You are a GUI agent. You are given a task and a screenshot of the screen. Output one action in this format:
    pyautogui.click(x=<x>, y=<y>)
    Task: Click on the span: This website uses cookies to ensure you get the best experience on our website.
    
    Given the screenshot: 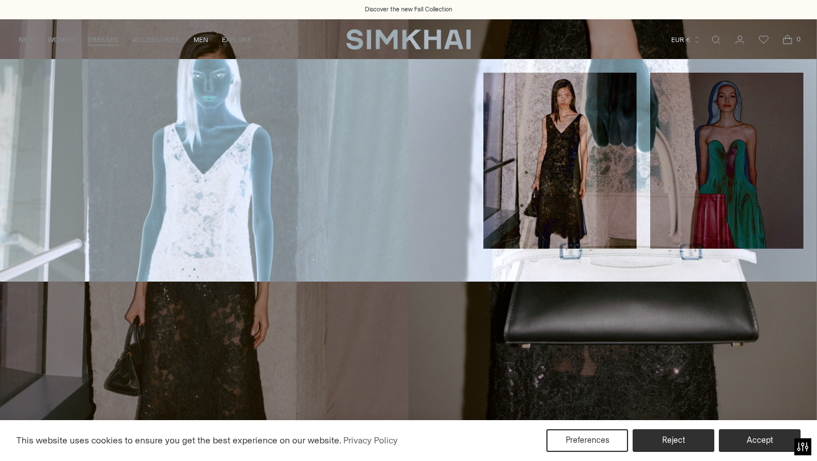 What is the action you would take?
    pyautogui.click(x=179, y=440)
    